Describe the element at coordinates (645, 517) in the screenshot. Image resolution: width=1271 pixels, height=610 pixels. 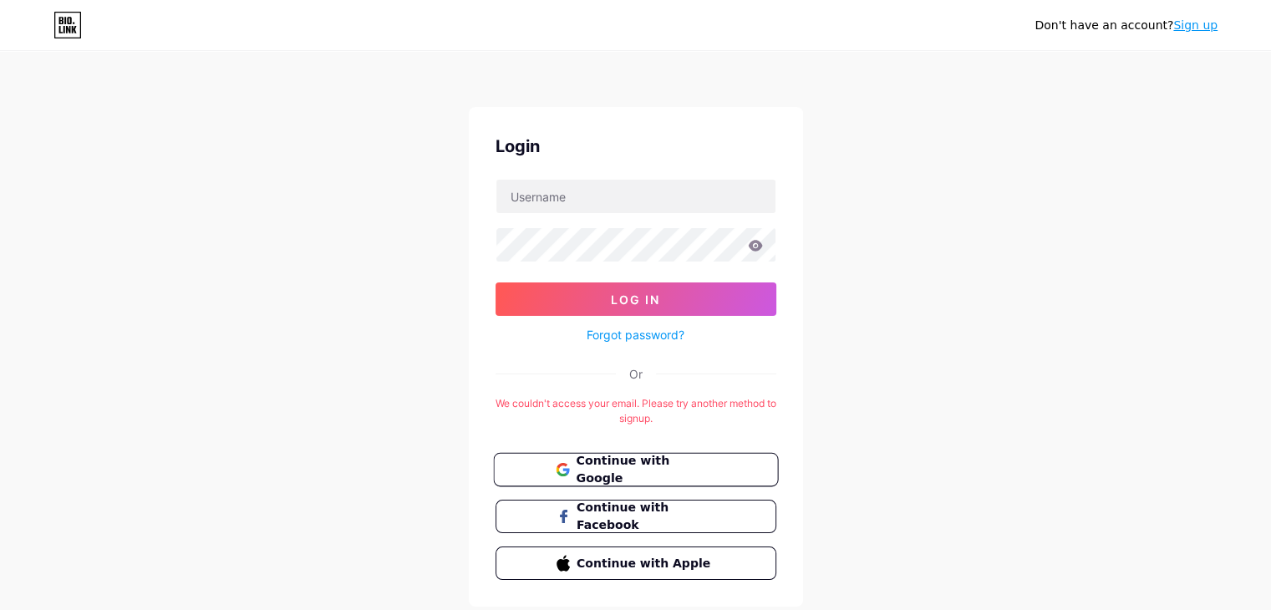
I see `span: Continue with Facebook` at that location.